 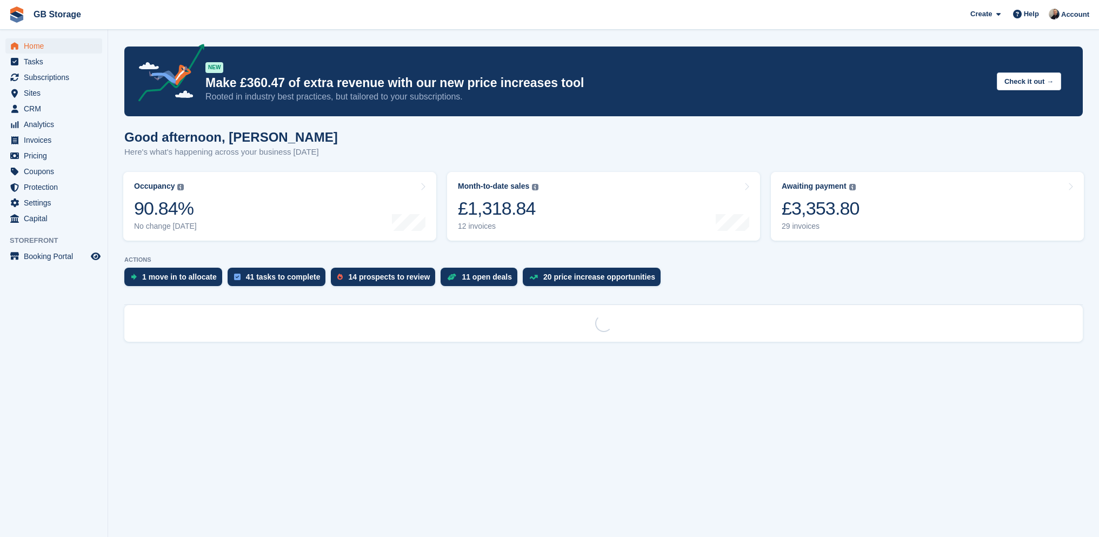 What do you see at coordinates (56, 171) in the screenshot?
I see `span: Coupons` at bounding box center [56, 171].